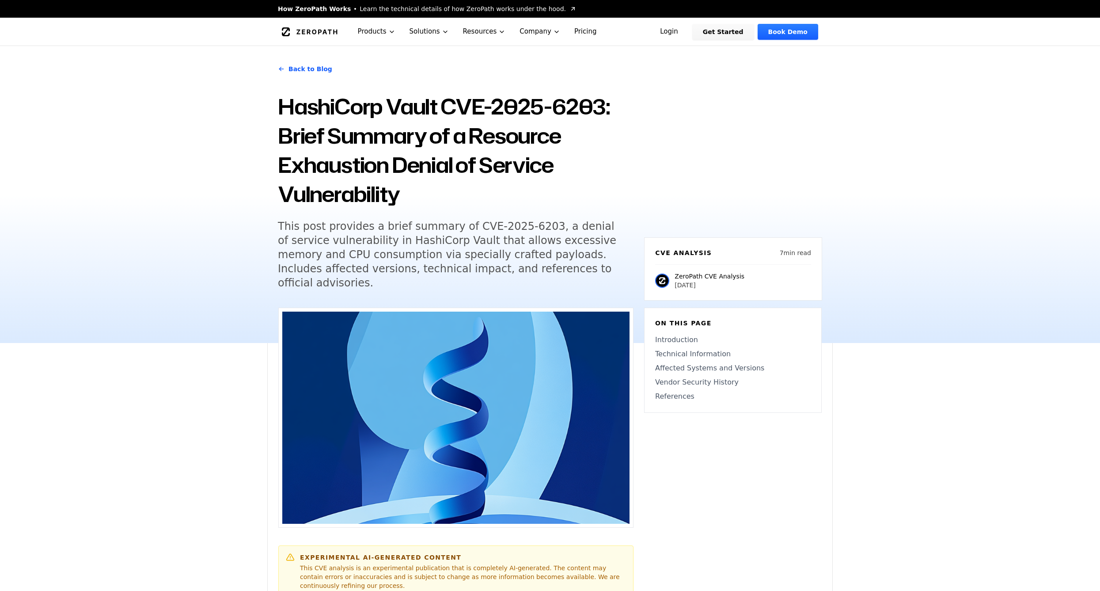  Describe the element at coordinates (710, 276) in the screenshot. I see `p: ZeroPath CVE Analysis` at that location.